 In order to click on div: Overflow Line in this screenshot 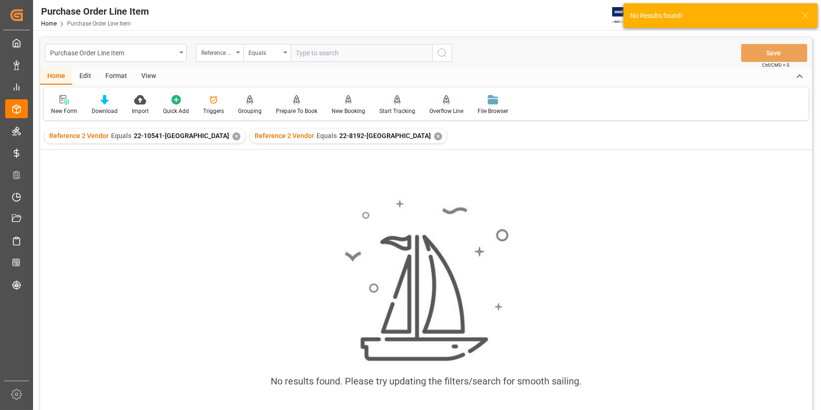, I will do `click(447, 111)`.